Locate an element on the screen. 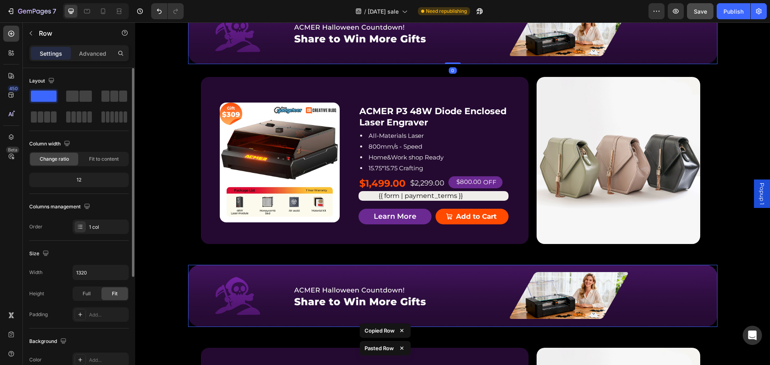  p: Pasted Row is located at coordinates (379, 349).